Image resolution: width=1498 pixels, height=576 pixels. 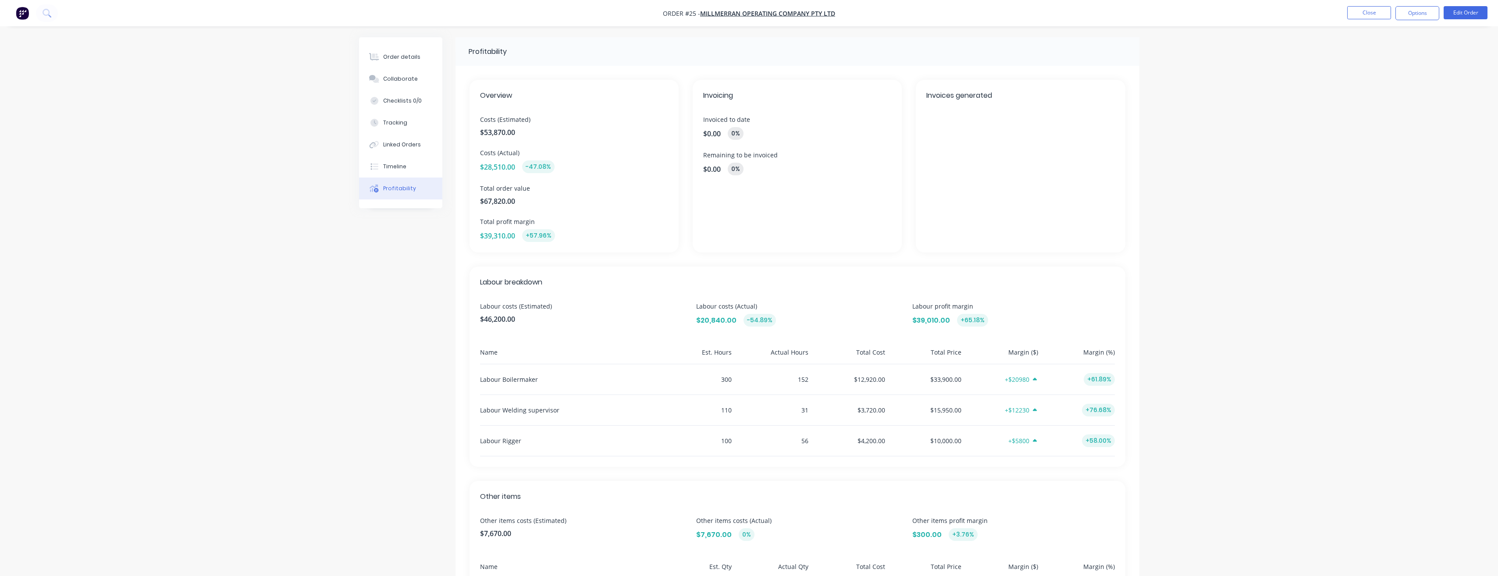 I want to click on div: +65.18%, so click(x=972, y=320).